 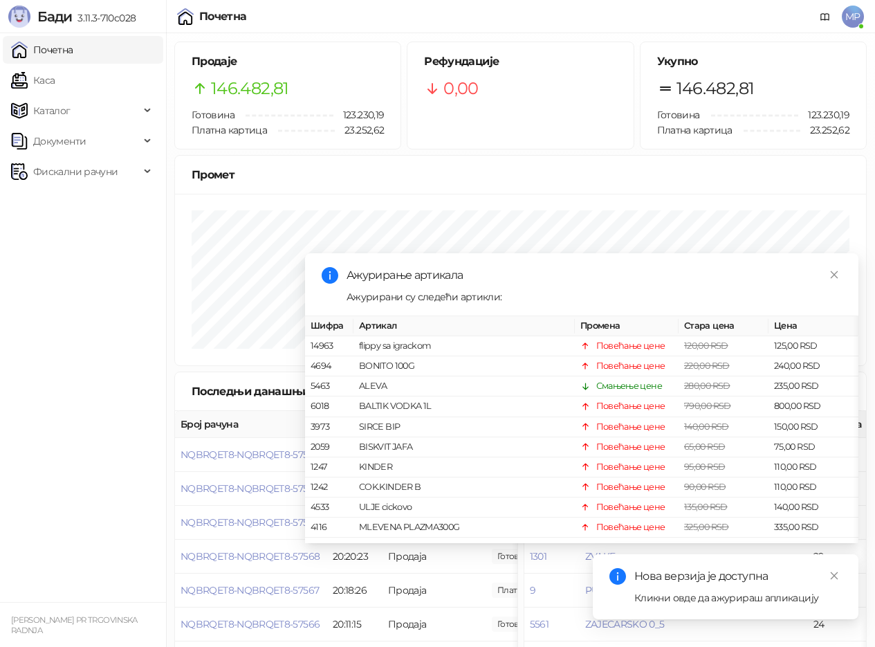 What do you see at coordinates (707, 385) in the screenshot?
I see `span: 280,00 RSD` at bounding box center [707, 385].